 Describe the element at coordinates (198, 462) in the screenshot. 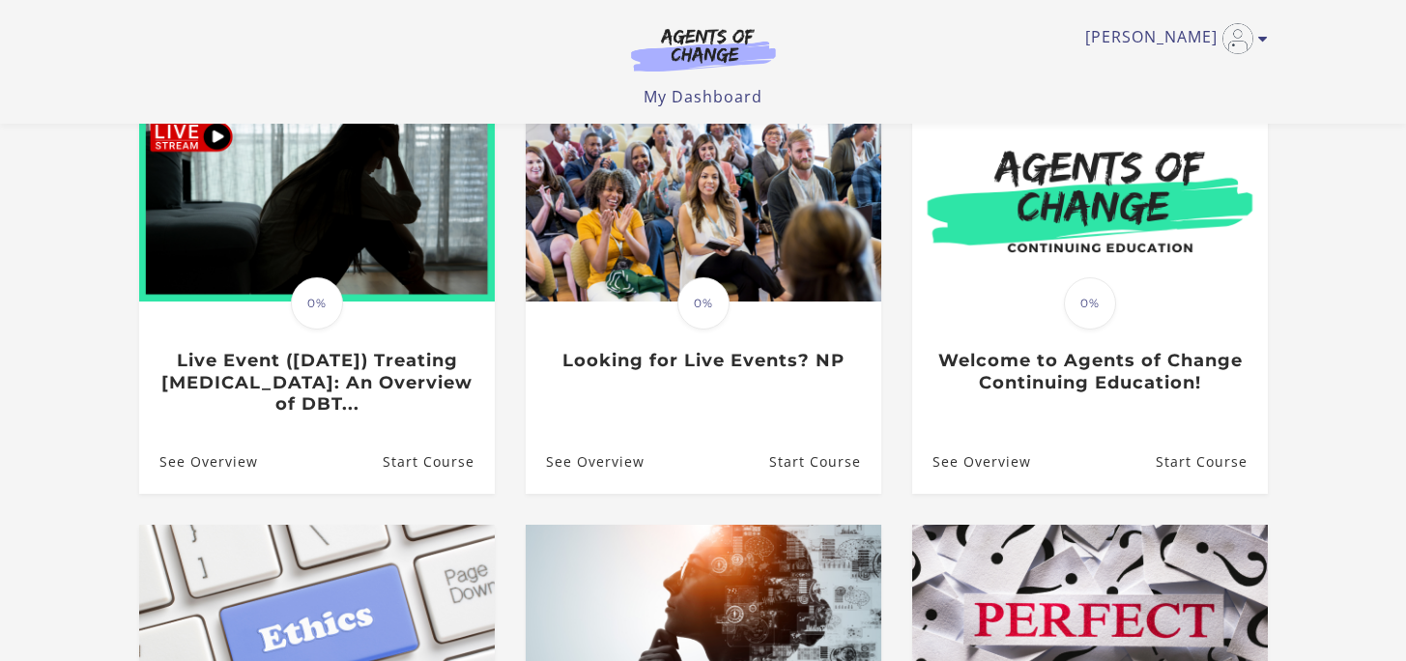

I see `a: Live Event (8/22/25) Treating Anxiety Disorders: An Overview of DBT...: See Overview` at that location.